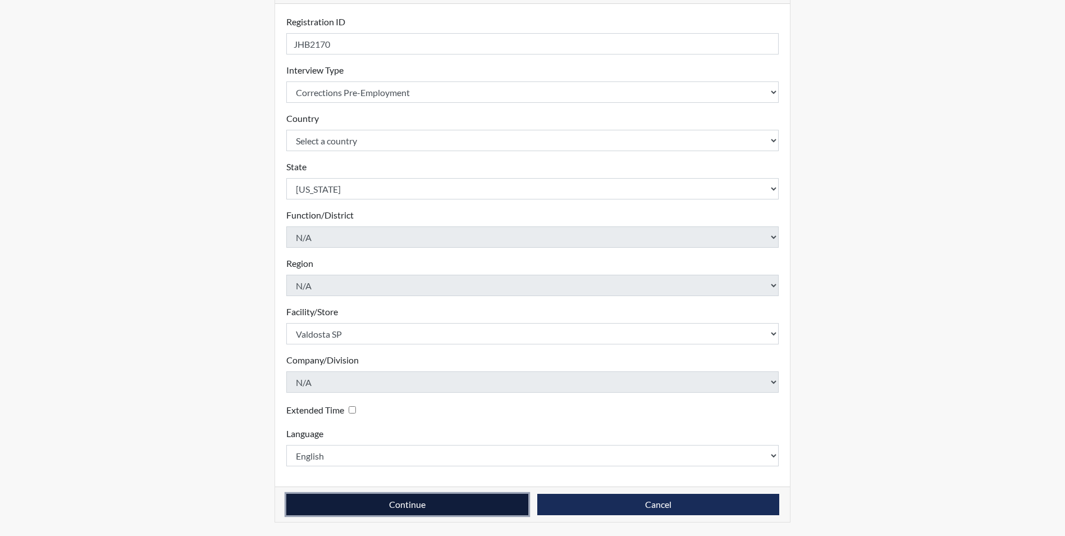 The image size is (1065, 536). Describe the element at coordinates (305, 433) in the screenshot. I see `label: Language` at that location.